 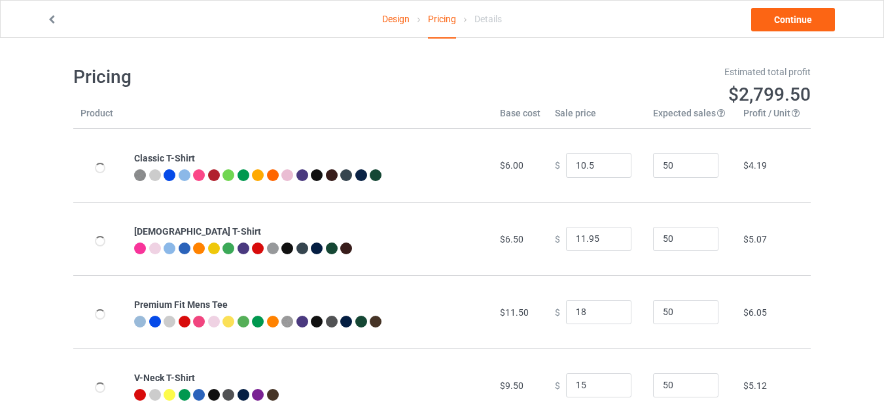 I want to click on span: $5.07, so click(x=755, y=239).